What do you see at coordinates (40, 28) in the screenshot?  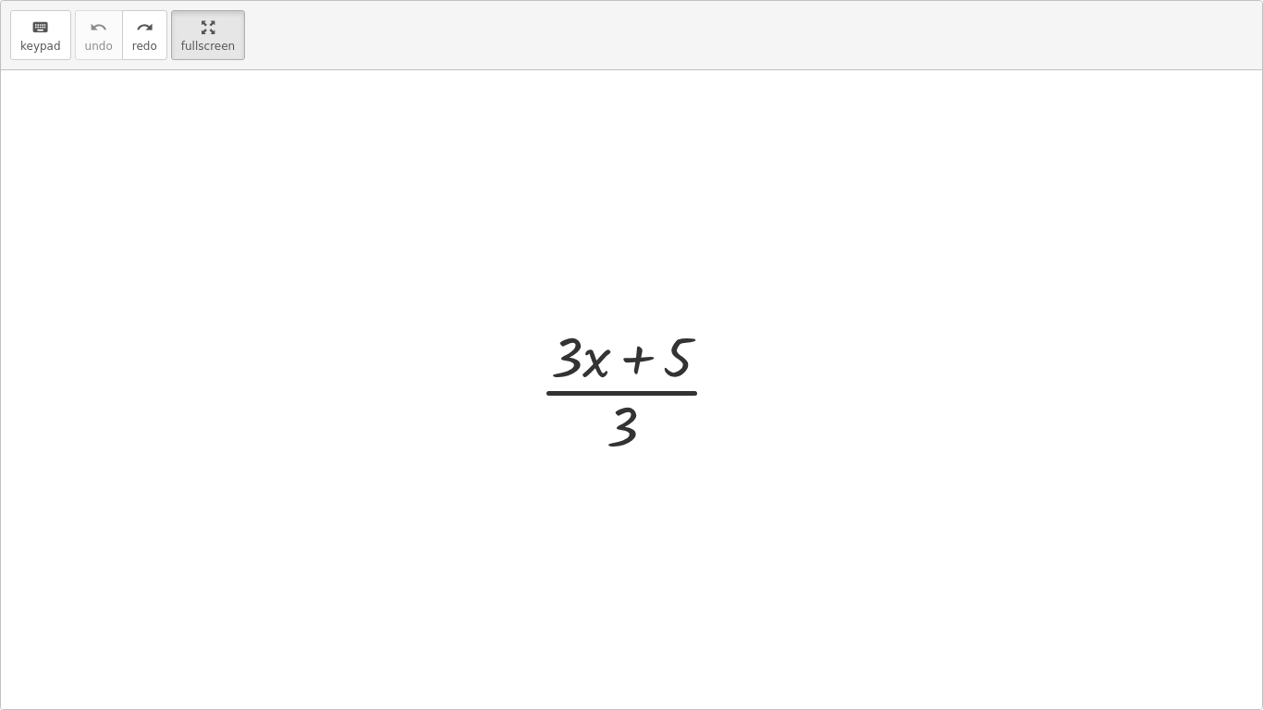 I see `i: keyboard` at bounding box center [40, 28].